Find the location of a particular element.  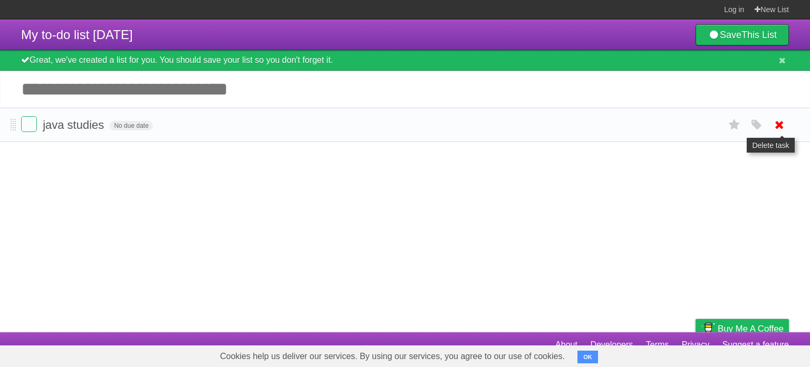

a: Developers is located at coordinates (611, 345).